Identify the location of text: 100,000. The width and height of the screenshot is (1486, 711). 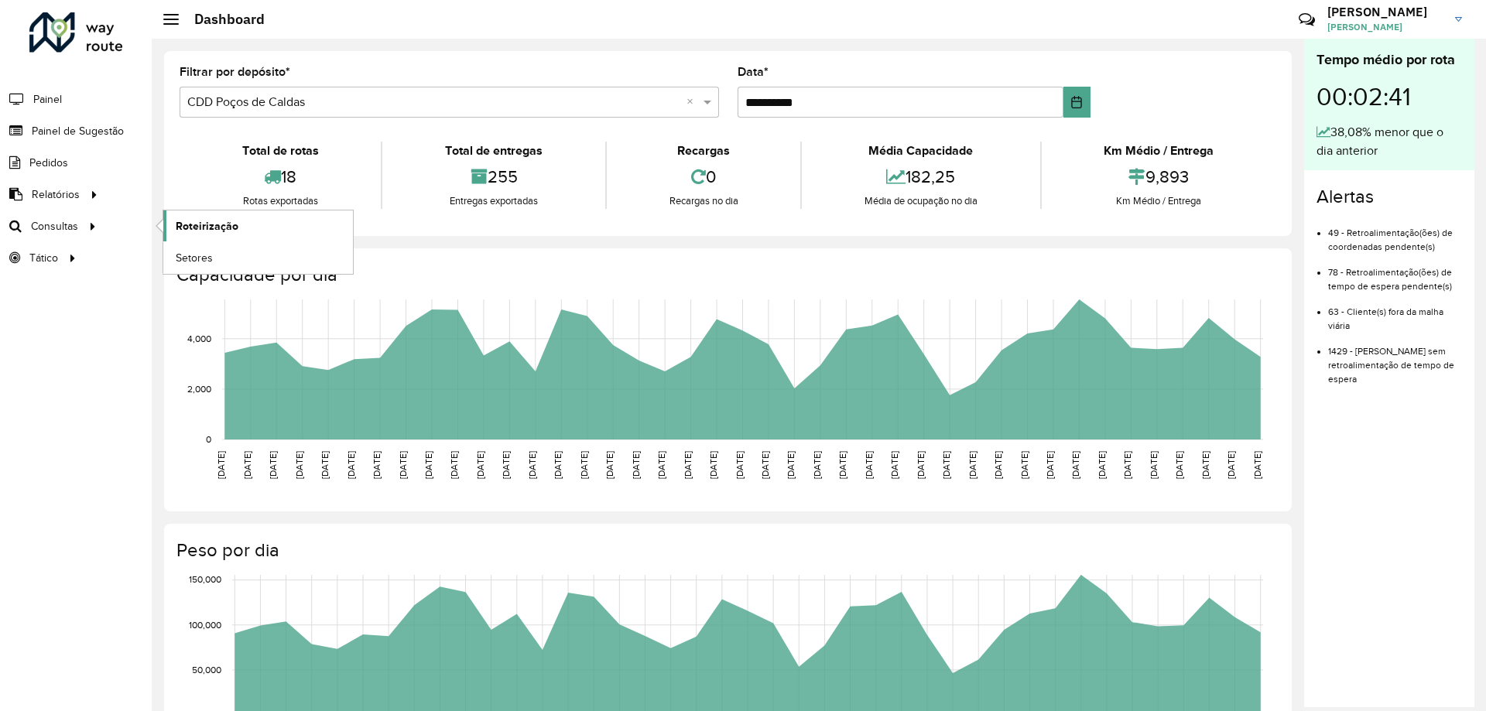
(205, 625).